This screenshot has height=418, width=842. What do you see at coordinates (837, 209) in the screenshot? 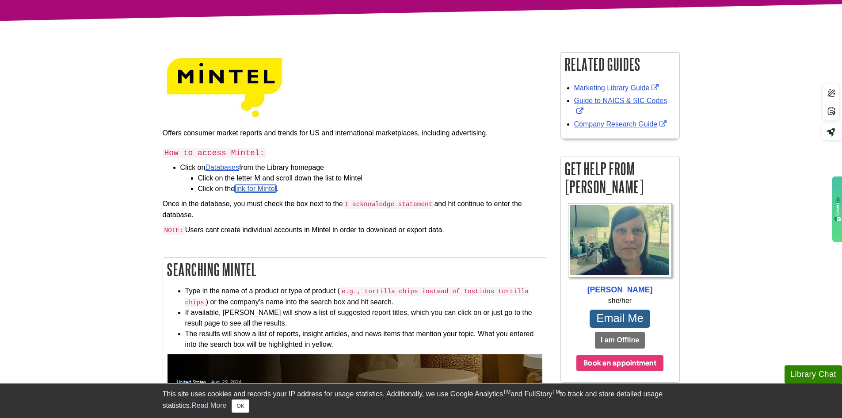
I see `img: gdzwAHDJa65OwAAAABJRU5ErkJggg==` at bounding box center [837, 209].